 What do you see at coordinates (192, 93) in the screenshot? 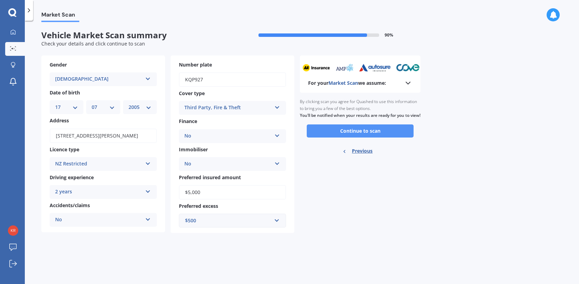
I see `span: Cover type` at bounding box center [192, 93].